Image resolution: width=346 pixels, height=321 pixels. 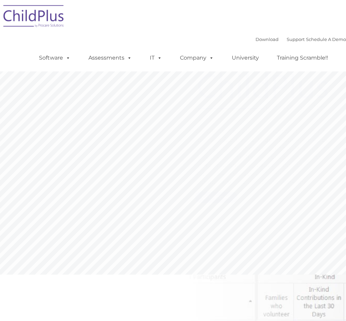 What do you see at coordinates (295, 39) in the screenshot?
I see `a: Support` at bounding box center [295, 39].